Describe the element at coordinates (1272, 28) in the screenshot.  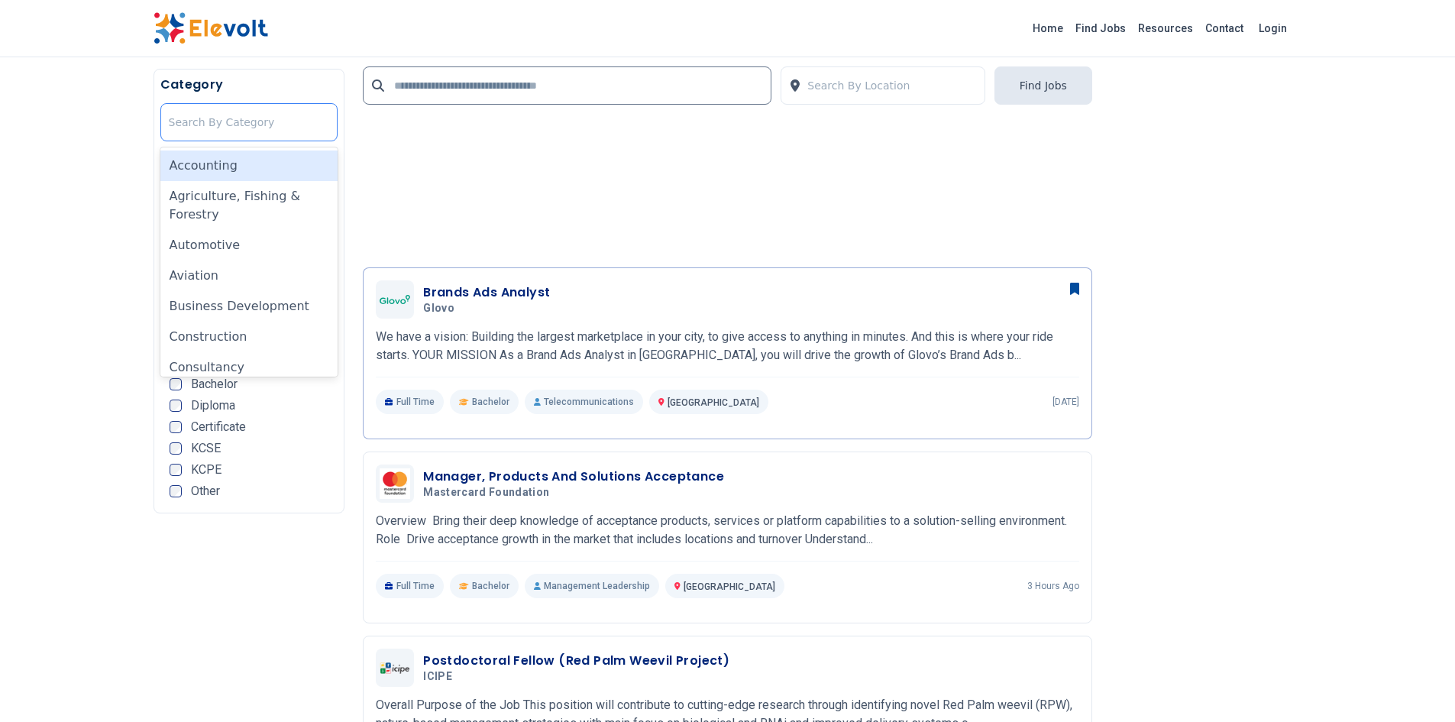
I see `a: Login` at that location.